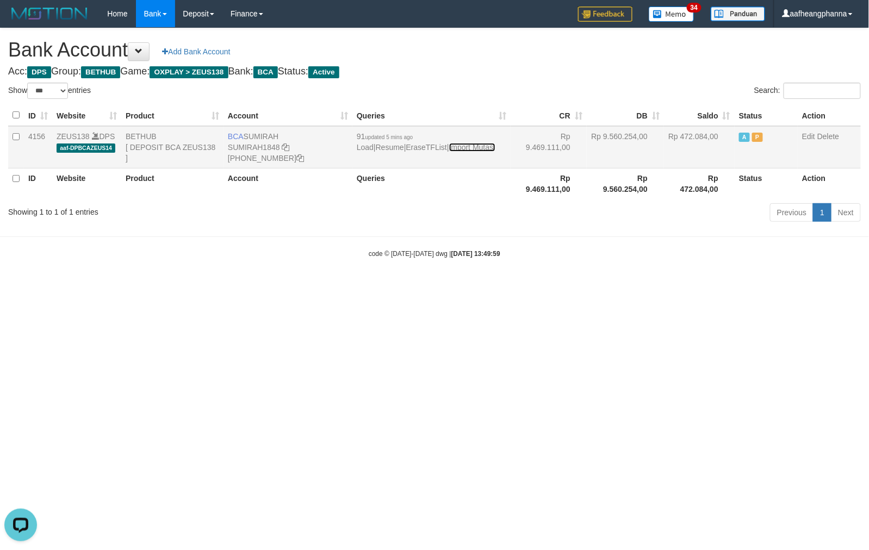 The height and width of the screenshot is (550, 869). I want to click on button: Open LiveChat chat widget, so click(21, 21).